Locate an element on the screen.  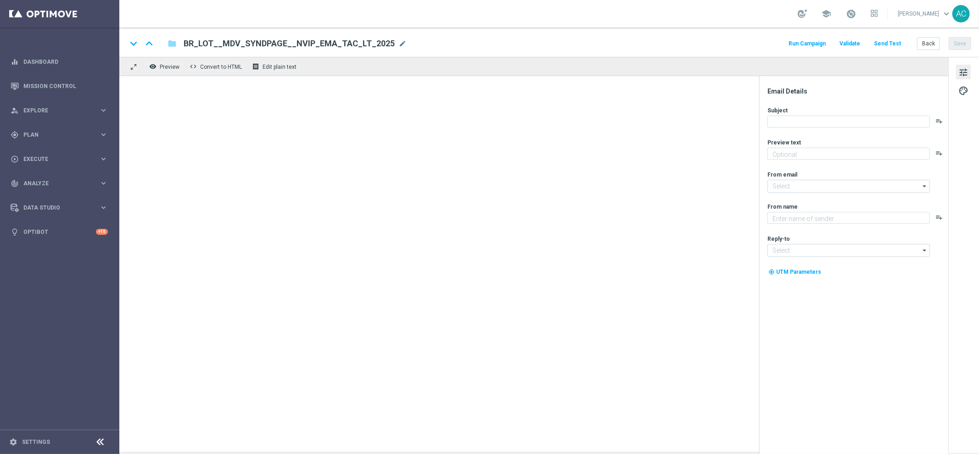
button: folder is located at coordinates (172, 44).